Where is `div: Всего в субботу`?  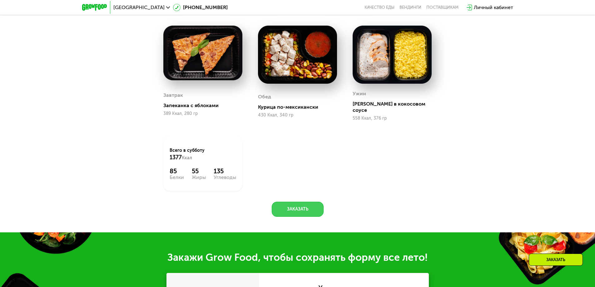 div: Всего в субботу is located at coordinates (203, 154).